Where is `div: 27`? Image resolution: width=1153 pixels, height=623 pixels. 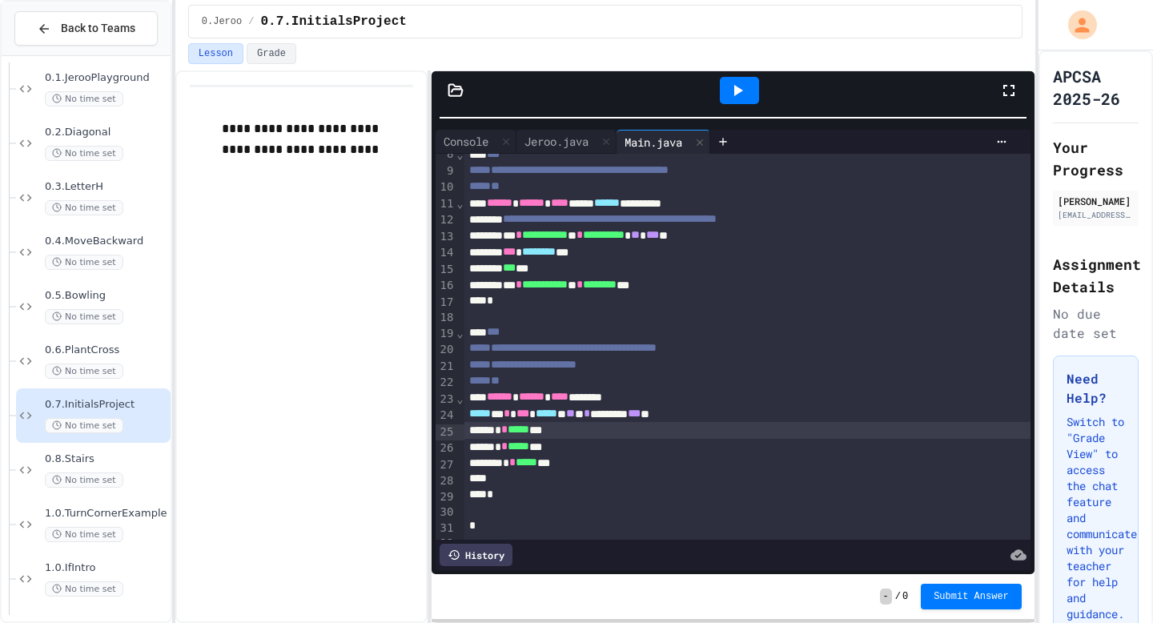
div: 27 is located at coordinates (445, 465).